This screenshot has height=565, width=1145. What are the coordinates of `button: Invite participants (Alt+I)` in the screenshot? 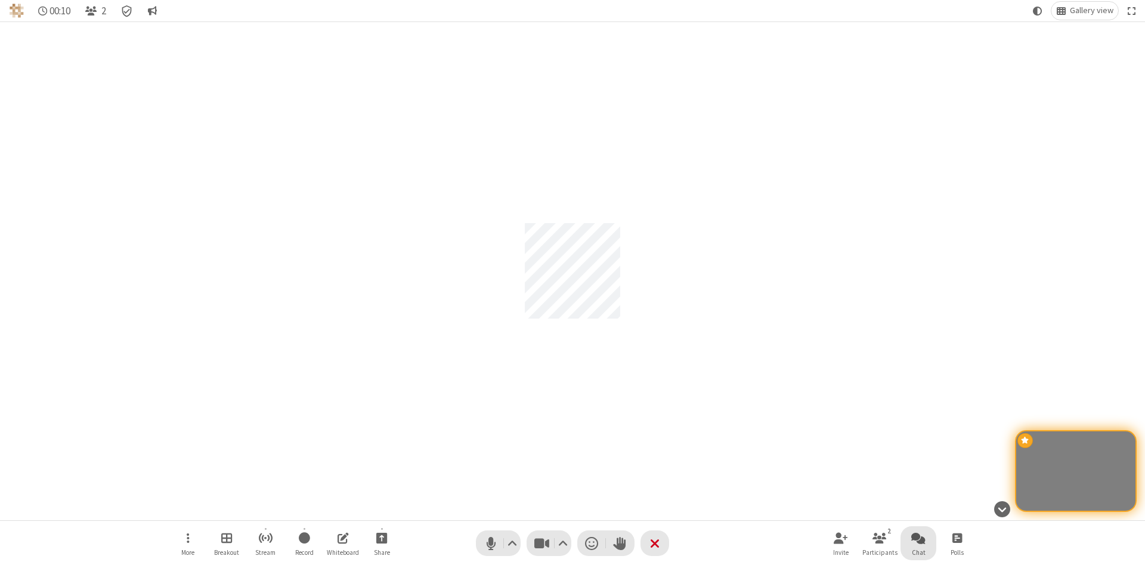 It's located at (841, 543).